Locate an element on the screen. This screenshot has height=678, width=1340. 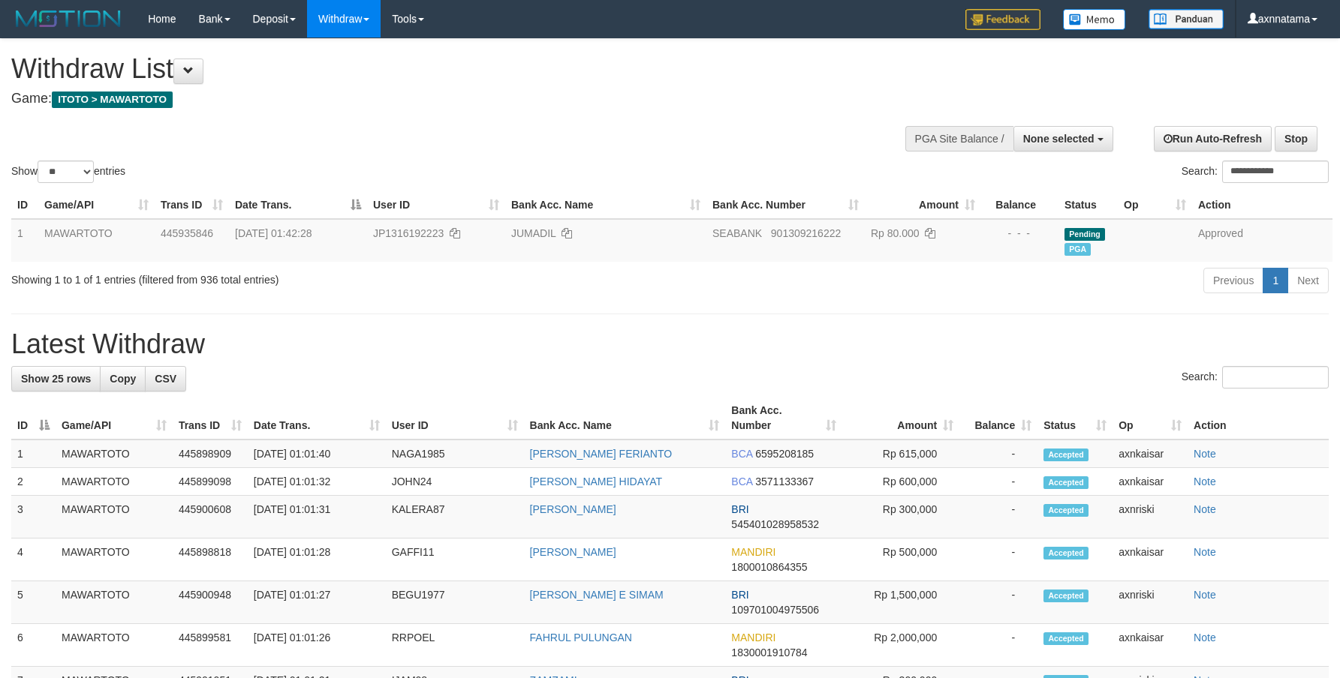
td: Rp 2,000,000 is located at coordinates (901, 645).